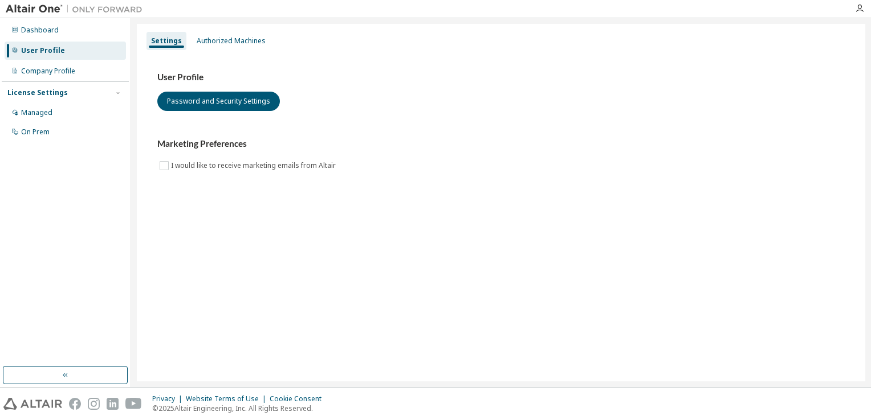 The image size is (871, 420). What do you see at coordinates (40, 30) in the screenshot?
I see `div: Dashboard` at bounding box center [40, 30].